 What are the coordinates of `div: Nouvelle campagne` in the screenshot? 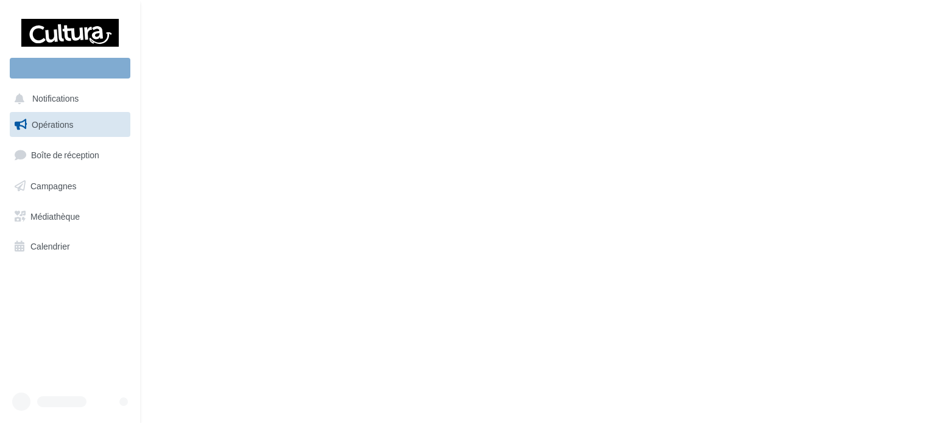 It's located at (70, 68).